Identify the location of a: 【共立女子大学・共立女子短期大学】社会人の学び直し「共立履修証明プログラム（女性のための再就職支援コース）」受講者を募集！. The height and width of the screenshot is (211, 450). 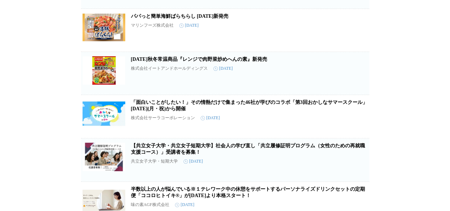
(248, 149).